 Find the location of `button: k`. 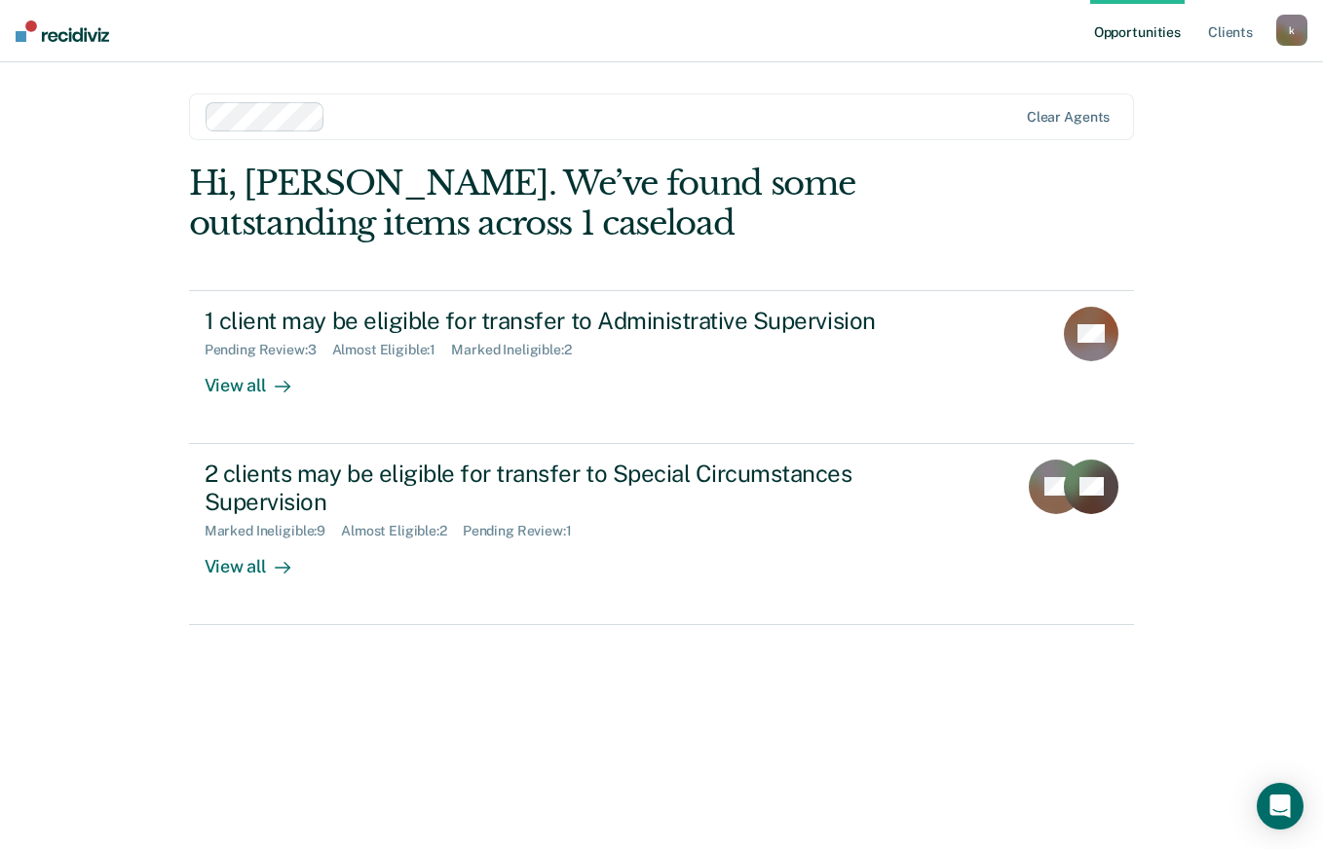

button: k is located at coordinates (1292, 30).